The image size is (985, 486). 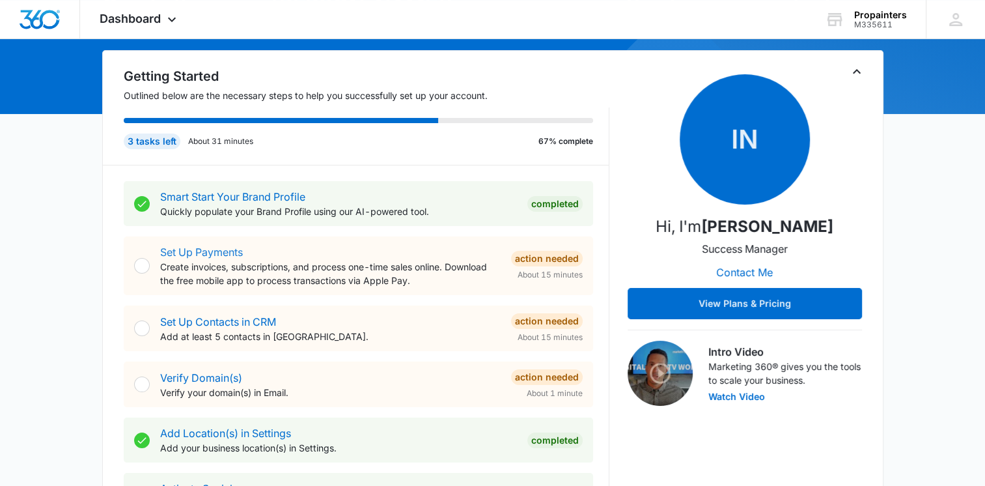 What do you see at coordinates (232, 197) in the screenshot?
I see `a: Smart Start Your Brand Profile` at bounding box center [232, 197].